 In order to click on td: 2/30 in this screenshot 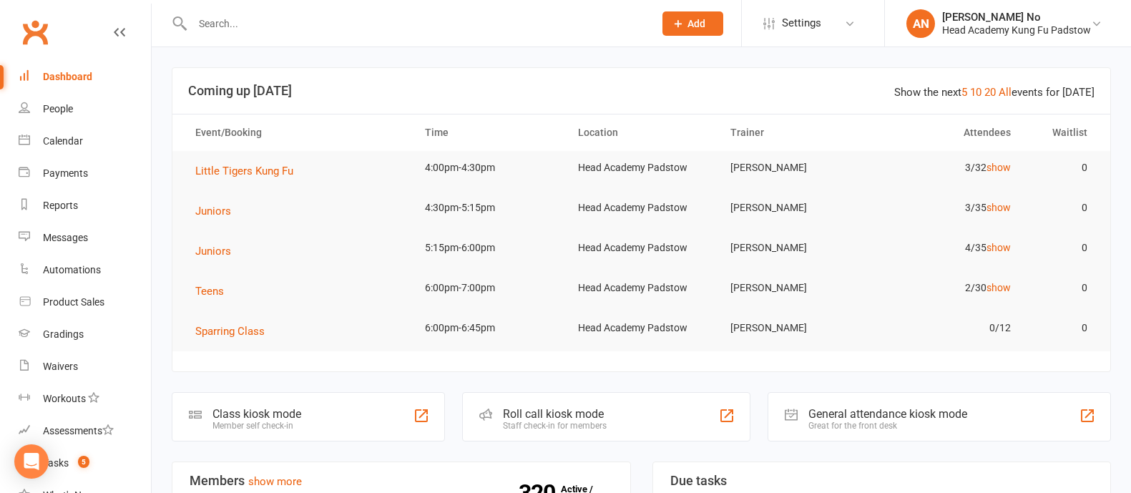, I will do `click(947, 288)`.